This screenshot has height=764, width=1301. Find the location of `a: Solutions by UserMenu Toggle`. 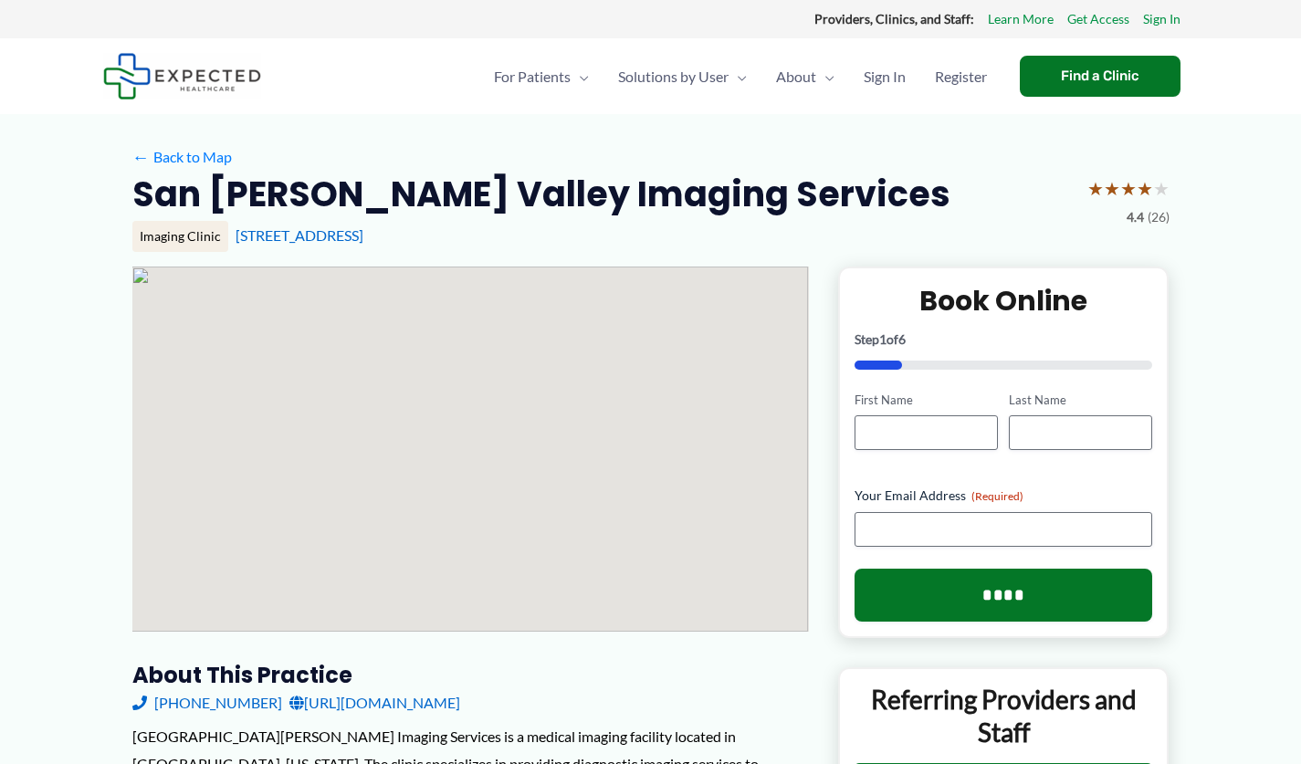

a: Solutions by UserMenu Toggle is located at coordinates (682, 77).